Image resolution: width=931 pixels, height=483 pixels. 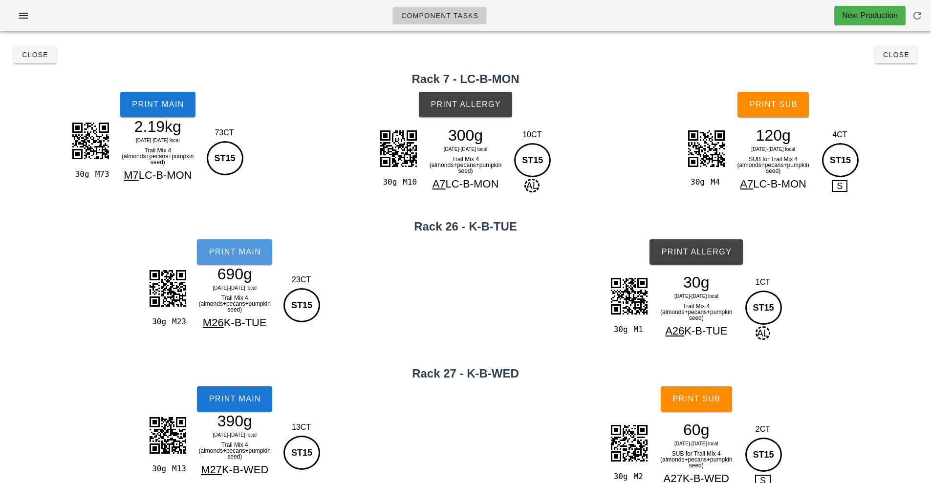 What do you see at coordinates (840, 186) in the screenshot?
I see `span: S` at bounding box center [840, 186].